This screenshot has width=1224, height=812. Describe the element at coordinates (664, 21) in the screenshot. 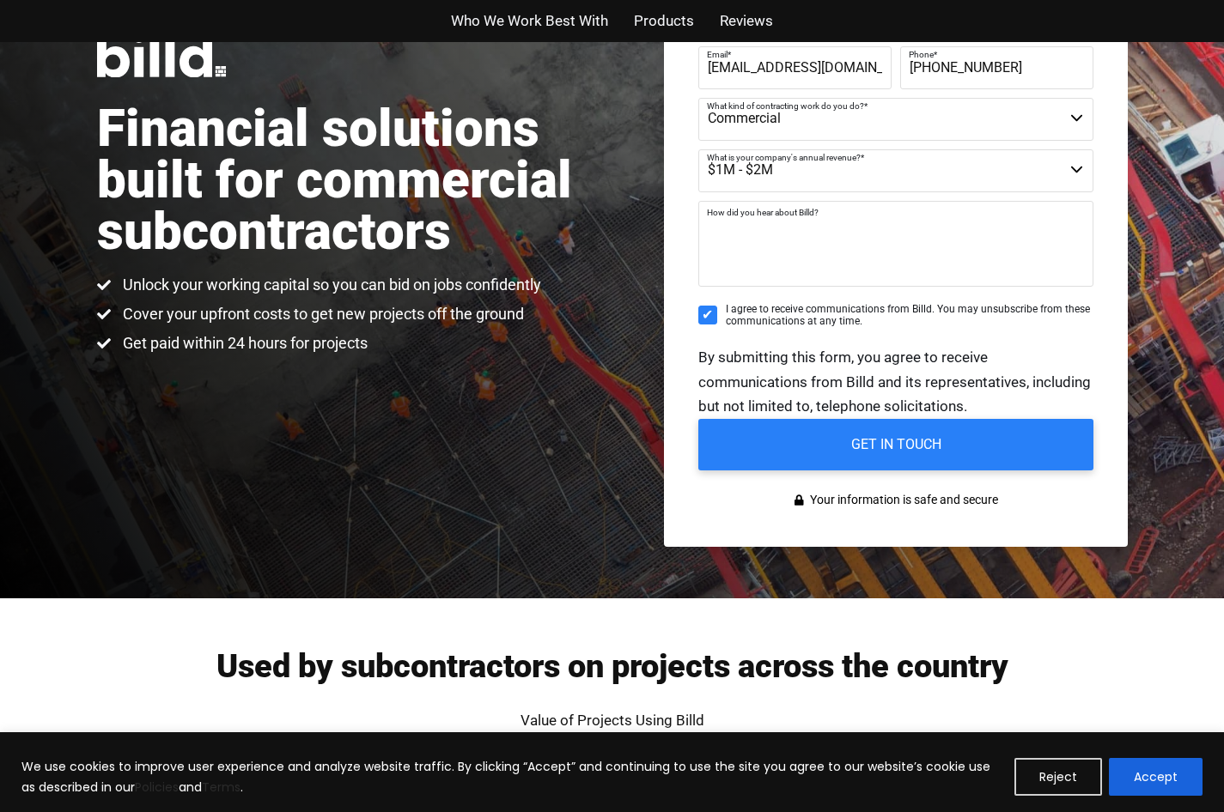

I see `span: Products` at that location.